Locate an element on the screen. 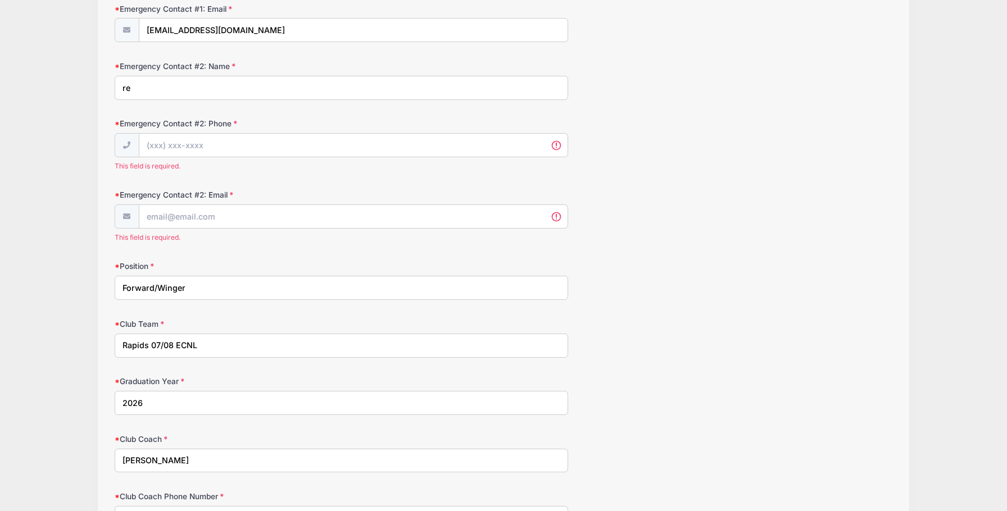  label: Graduation Year is located at coordinates (244, 382).